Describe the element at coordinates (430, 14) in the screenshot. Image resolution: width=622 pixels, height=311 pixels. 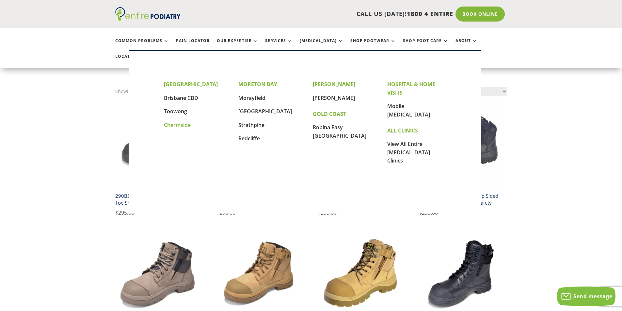
I see `span: 1800 4 ENTIRE` at that location.